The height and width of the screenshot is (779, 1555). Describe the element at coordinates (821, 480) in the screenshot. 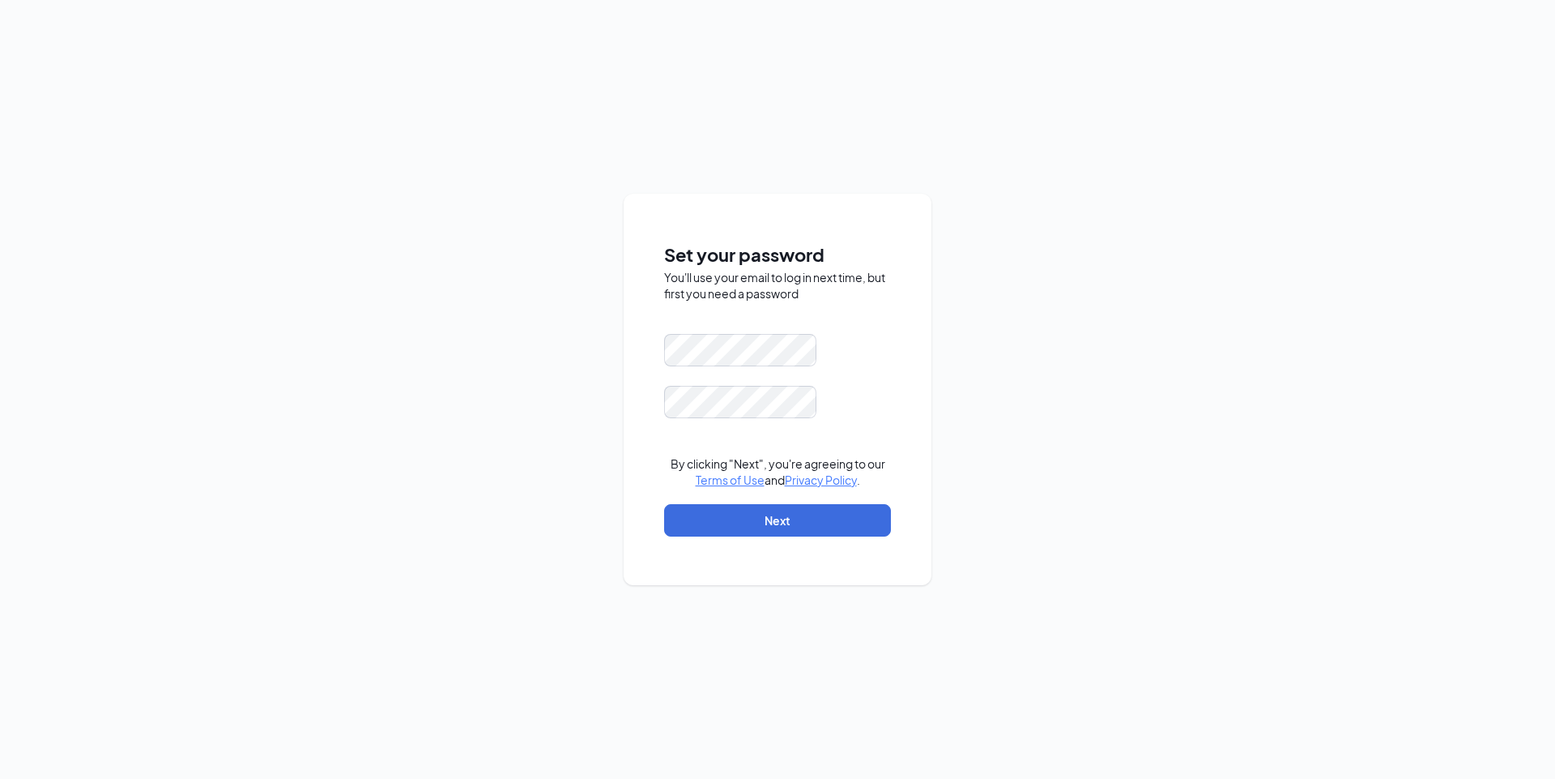

I see `a: Privacy Policy` at that location.